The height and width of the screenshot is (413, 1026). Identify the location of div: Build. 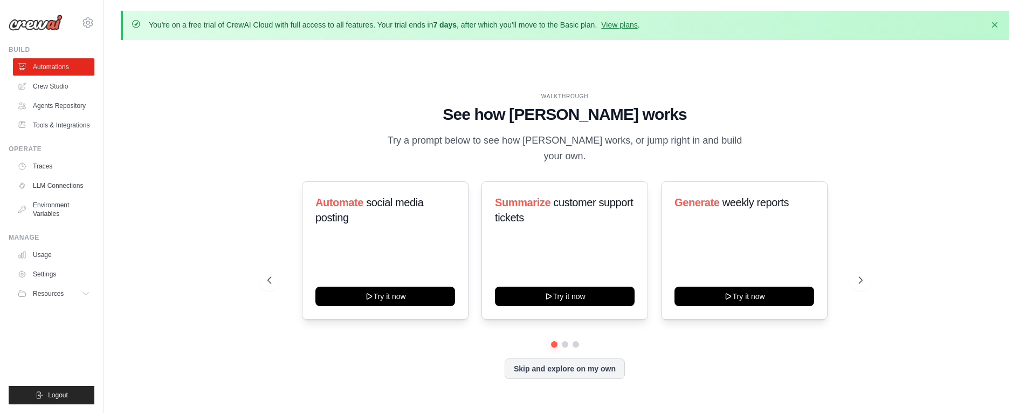
(51, 50).